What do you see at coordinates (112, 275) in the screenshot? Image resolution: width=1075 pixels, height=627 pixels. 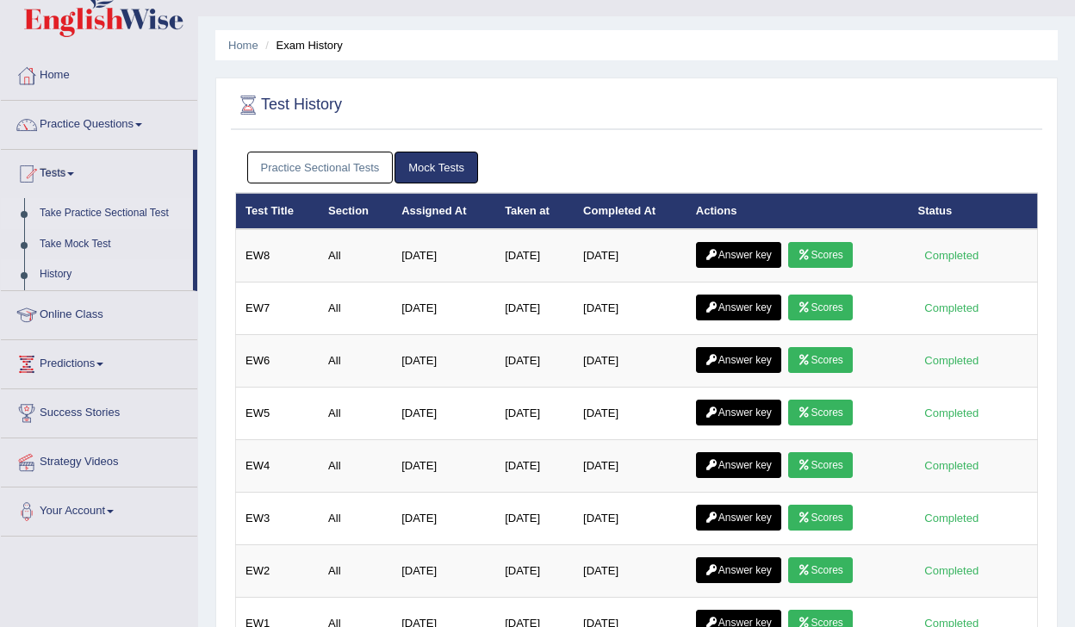 I see `a: History` at bounding box center [112, 275].